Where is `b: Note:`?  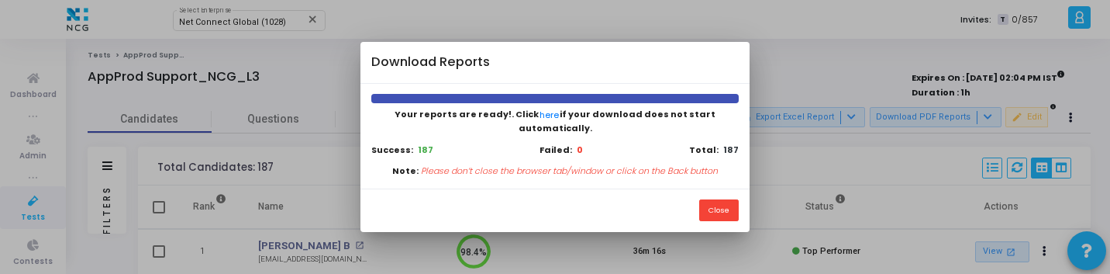 b: Note: is located at coordinates (405, 171).